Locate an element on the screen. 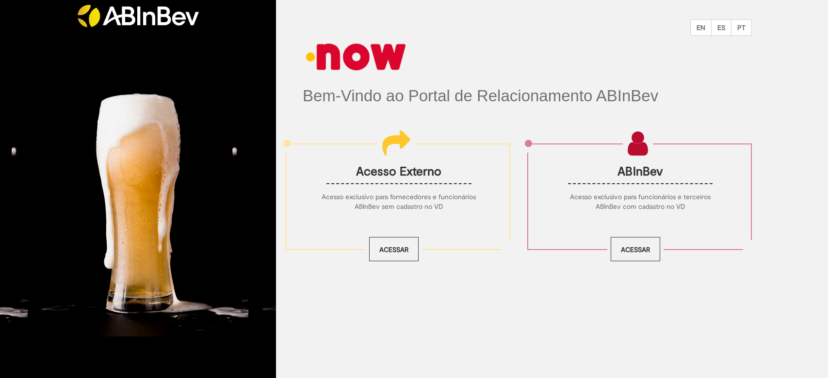  button: ES is located at coordinates (721, 28).